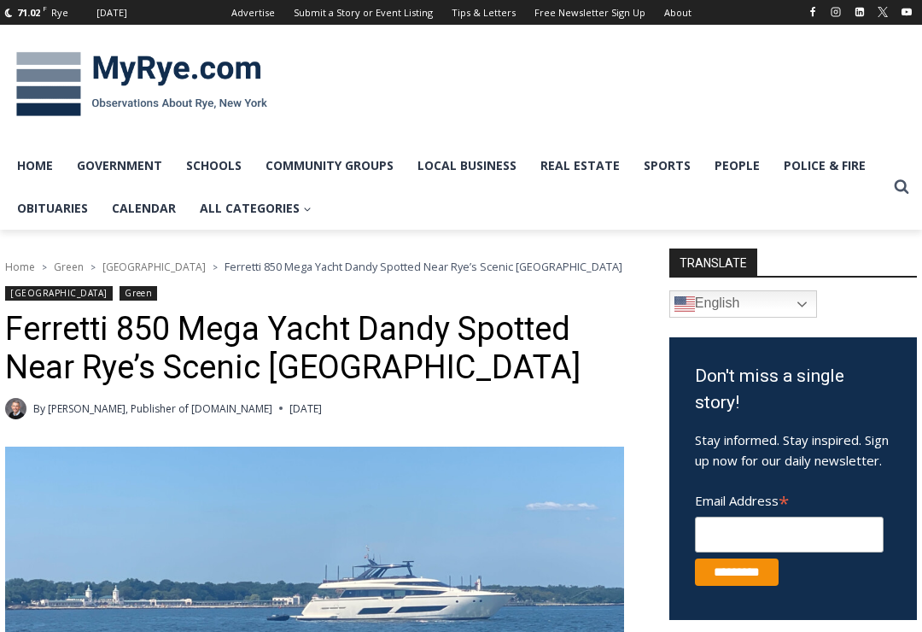 The image size is (922, 632). I want to click on img: en, so click(685, 304).